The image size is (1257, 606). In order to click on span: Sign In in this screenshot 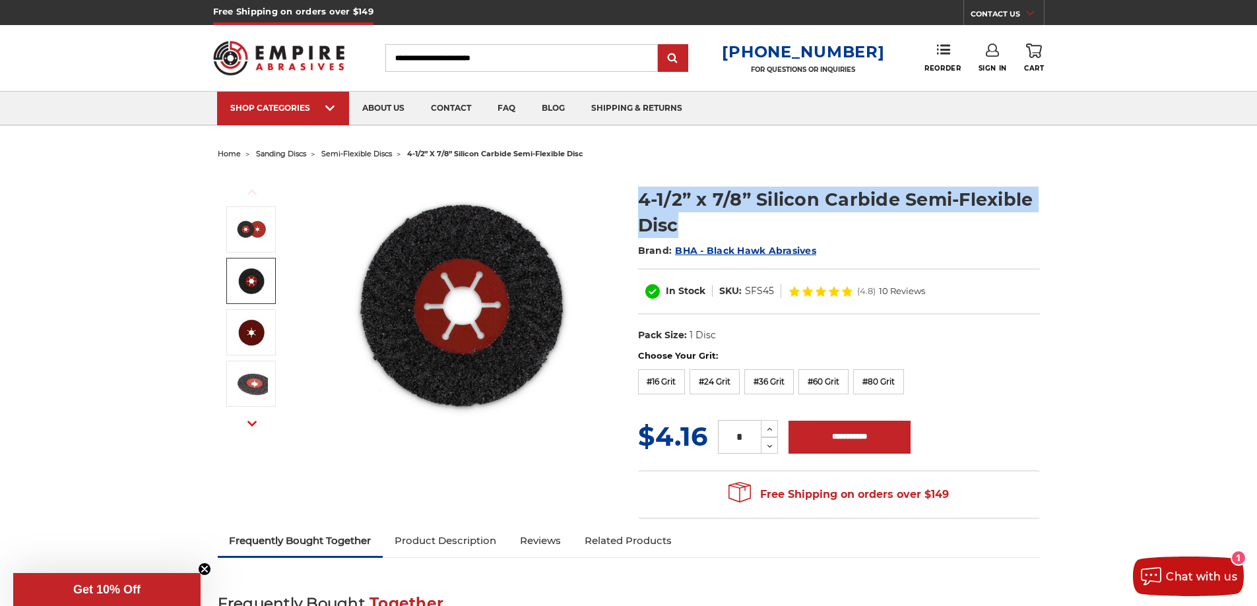, I will do `click(992, 68)`.